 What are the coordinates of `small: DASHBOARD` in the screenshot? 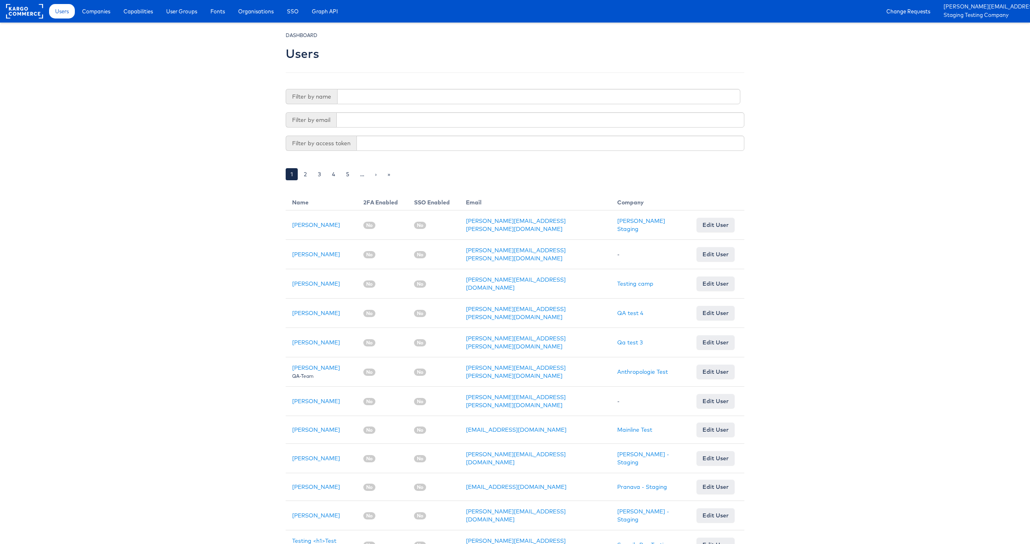 It's located at (301, 35).